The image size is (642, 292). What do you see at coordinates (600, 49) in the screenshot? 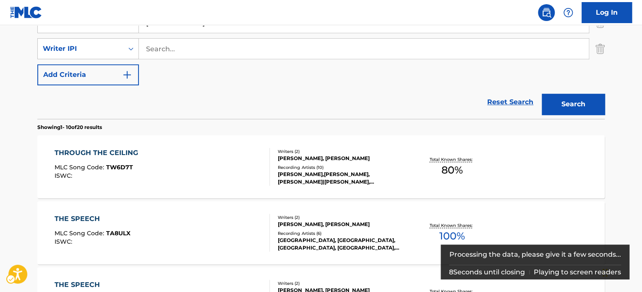
I see `img: Delete Criterion` at bounding box center [600, 49].